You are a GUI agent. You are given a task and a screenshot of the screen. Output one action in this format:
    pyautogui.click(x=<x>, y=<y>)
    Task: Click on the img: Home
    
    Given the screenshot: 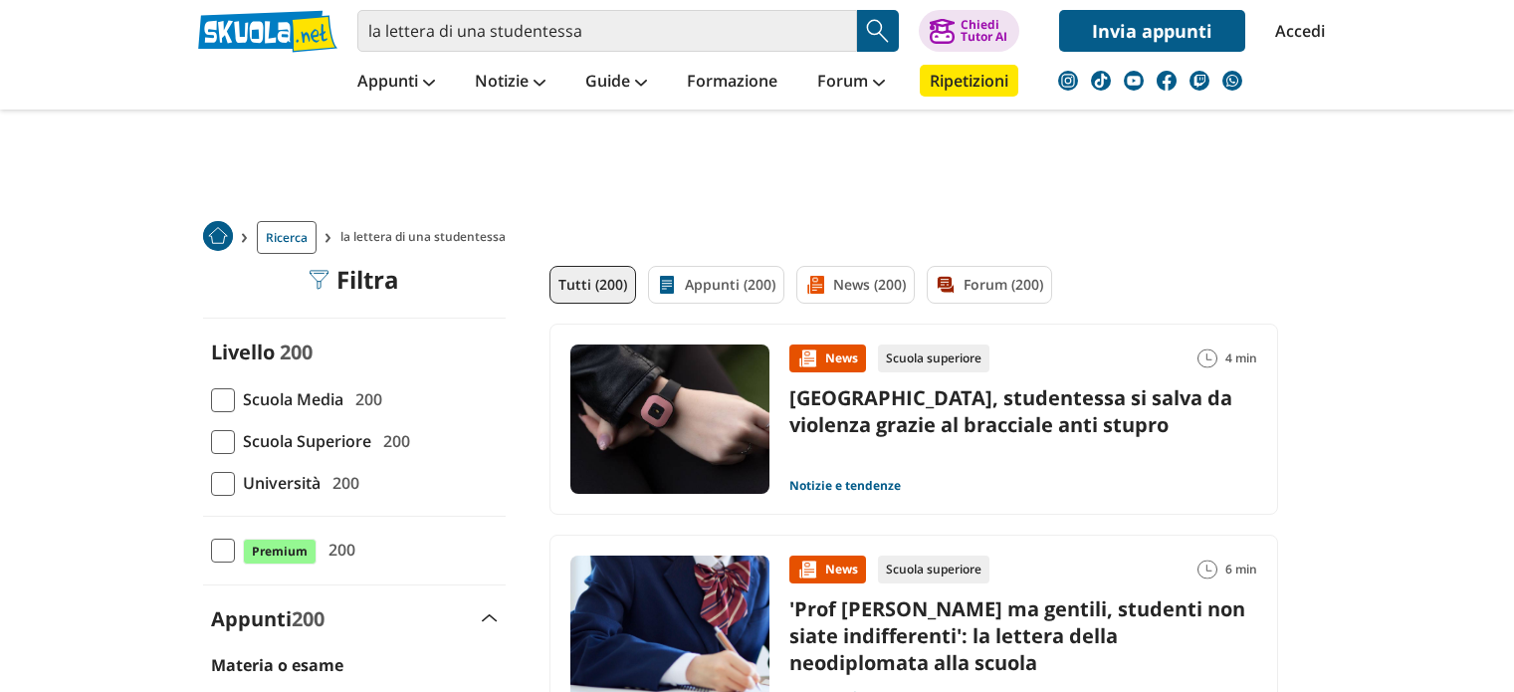 What is the action you would take?
    pyautogui.click(x=218, y=236)
    